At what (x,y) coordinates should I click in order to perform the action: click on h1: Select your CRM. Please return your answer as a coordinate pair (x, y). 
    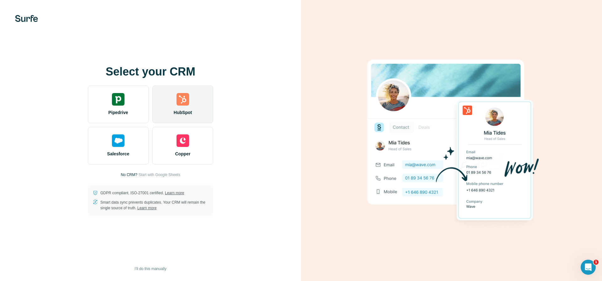
    Looking at the image, I should click on (151, 72).